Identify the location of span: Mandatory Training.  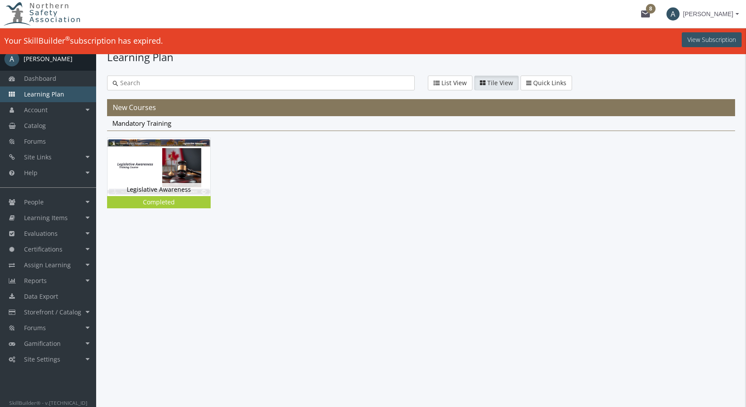
(142, 123).